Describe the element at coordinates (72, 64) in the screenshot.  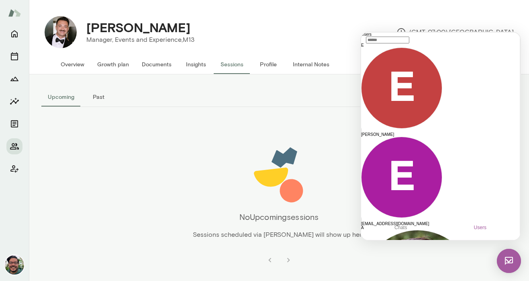
I see `button: Overview` at that location.